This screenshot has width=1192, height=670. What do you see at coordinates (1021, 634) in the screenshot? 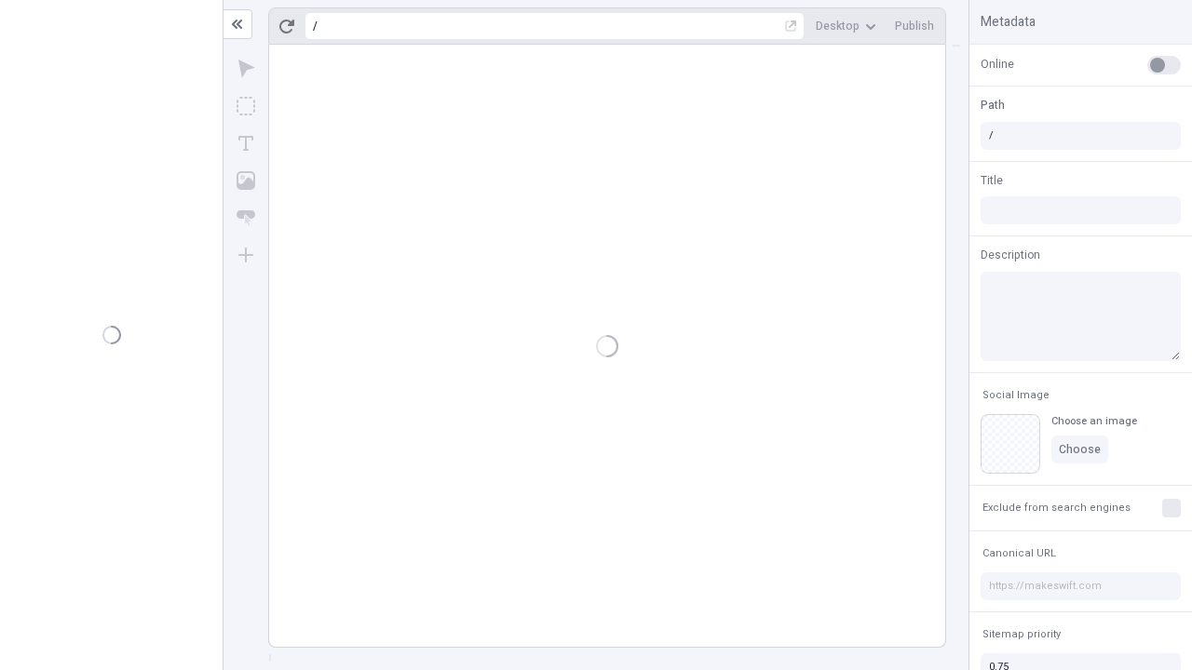
I see `span: Sitemap priority` at bounding box center [1021, 634].